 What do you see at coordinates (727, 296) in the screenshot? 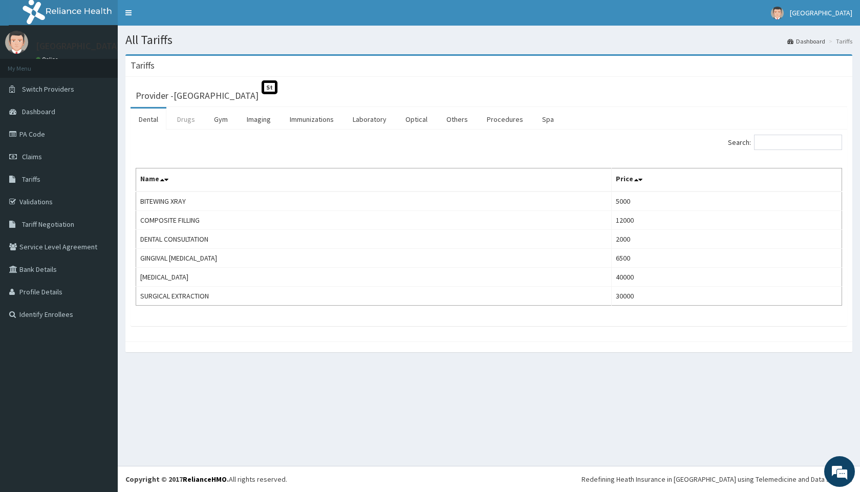
I see `td: 30000` at bounding box center [727, 296].